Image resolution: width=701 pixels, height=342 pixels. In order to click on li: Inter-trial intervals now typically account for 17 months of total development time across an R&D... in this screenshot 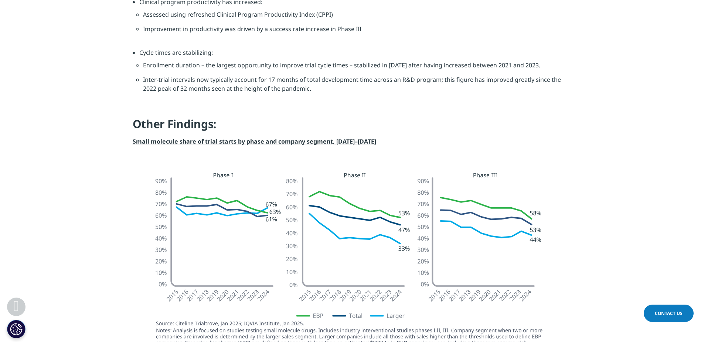, I will do `click(354, 86)`.